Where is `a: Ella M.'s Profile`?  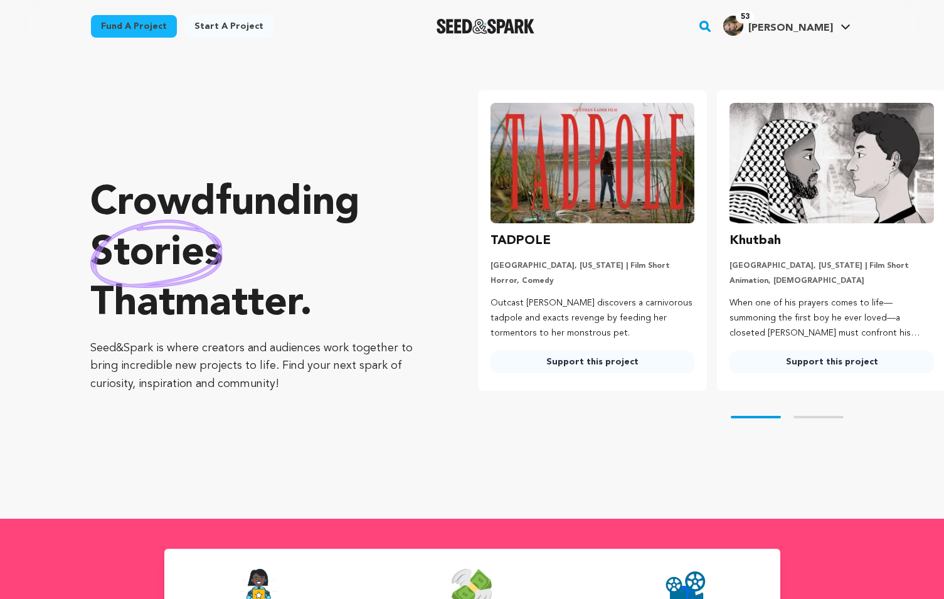 a: Ella M.'s Profile is located at coordinates (786, 24).